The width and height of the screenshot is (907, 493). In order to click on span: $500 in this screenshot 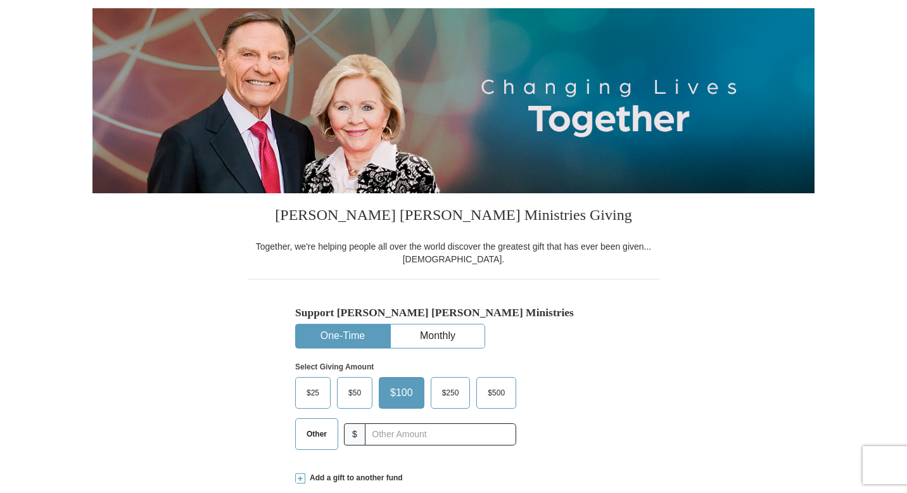, I will do `click(496, 393)`.